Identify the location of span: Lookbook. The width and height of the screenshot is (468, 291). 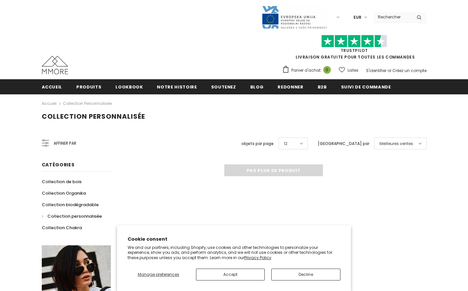
(129, 87).